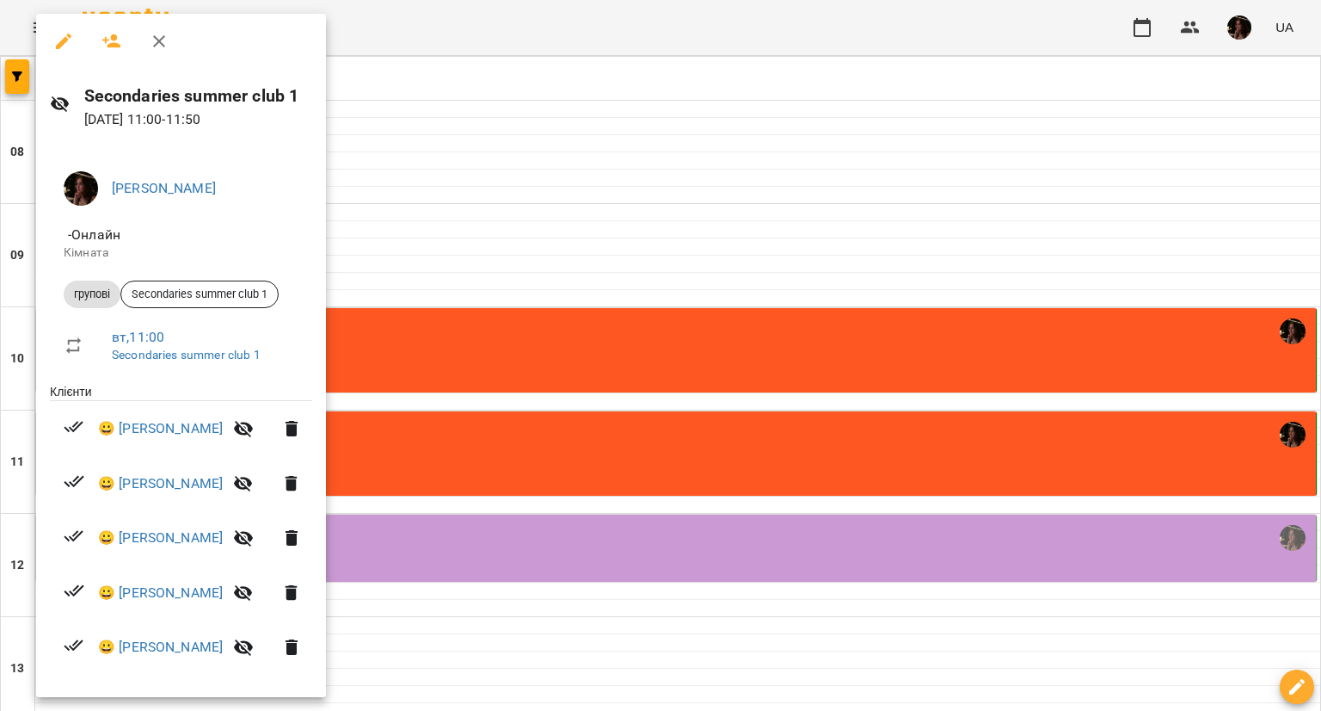  What do you see at coordinates (92, 294) in the screenshot?
I see `span: групові` at bounding box center [92, 294].